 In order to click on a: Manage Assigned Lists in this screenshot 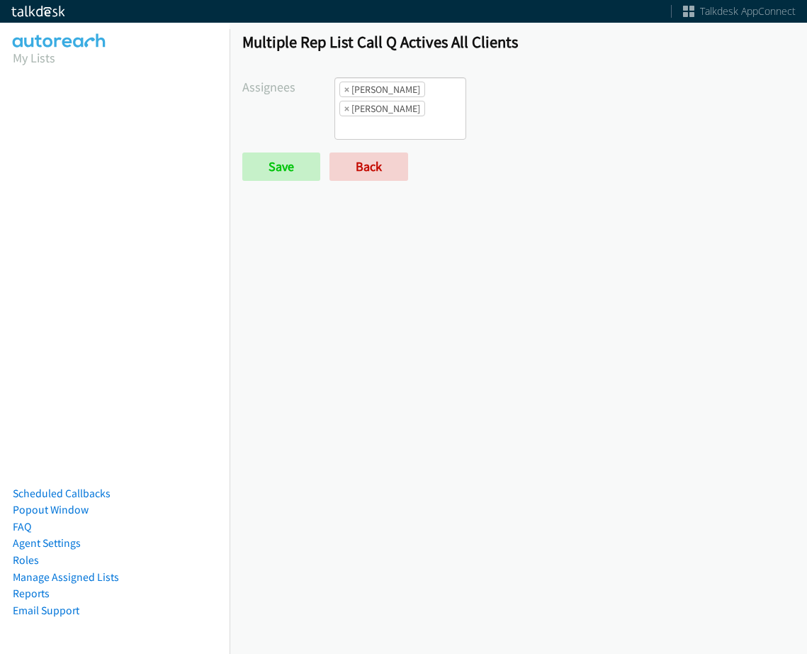, I will do `click(66, 576)`.